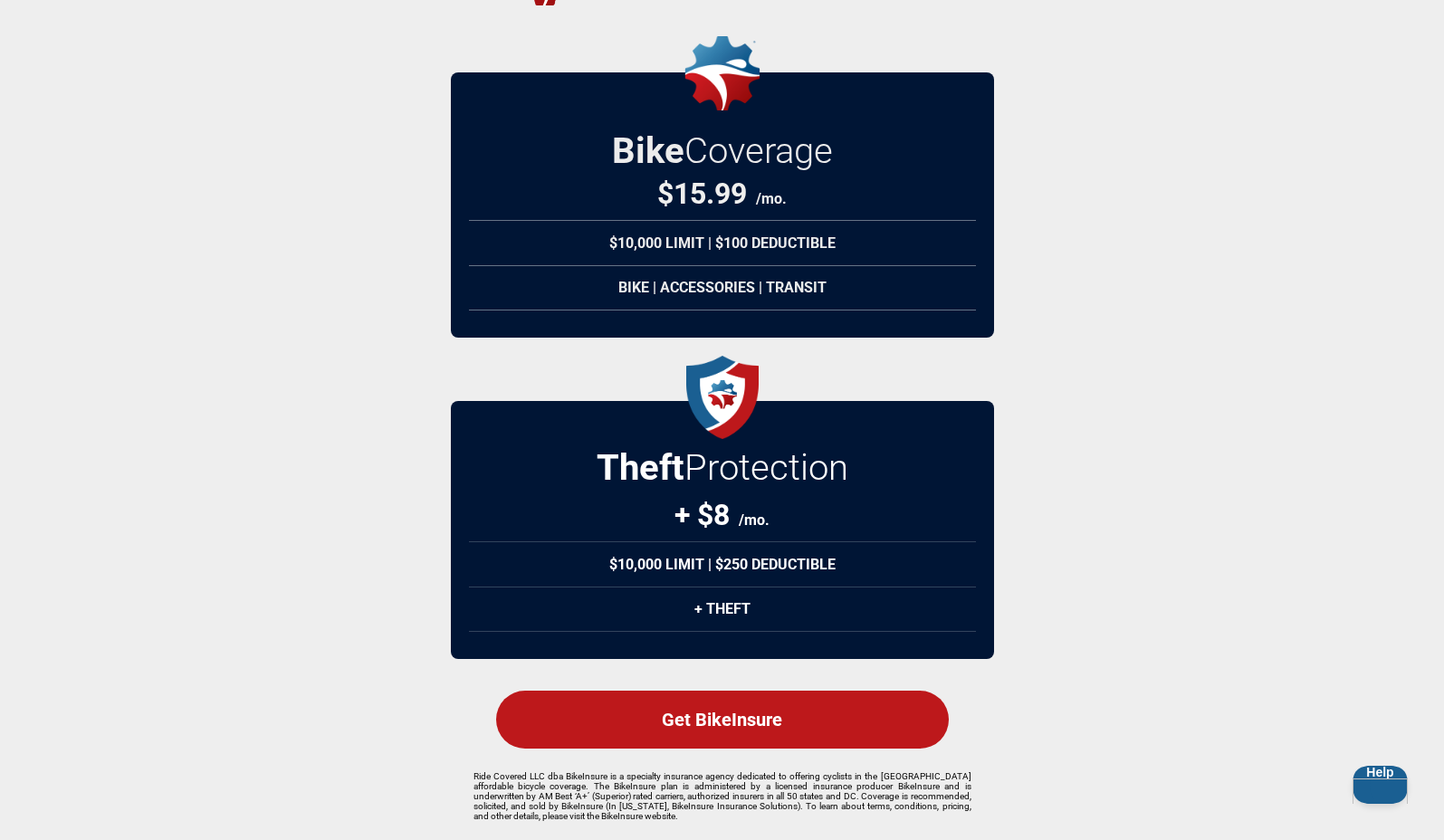  Describe the element at coordinates (723, 288) in the screenshot. I see `div: Bike | Accessories | Transit` at that location.